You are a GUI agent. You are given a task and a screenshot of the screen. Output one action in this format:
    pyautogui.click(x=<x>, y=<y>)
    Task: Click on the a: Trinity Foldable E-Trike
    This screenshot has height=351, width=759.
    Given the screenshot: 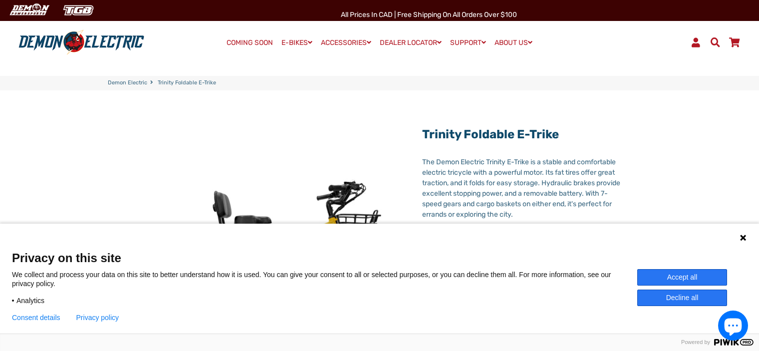 What is the action you would take?
    pyautogui.click(x=491, y=134)
    